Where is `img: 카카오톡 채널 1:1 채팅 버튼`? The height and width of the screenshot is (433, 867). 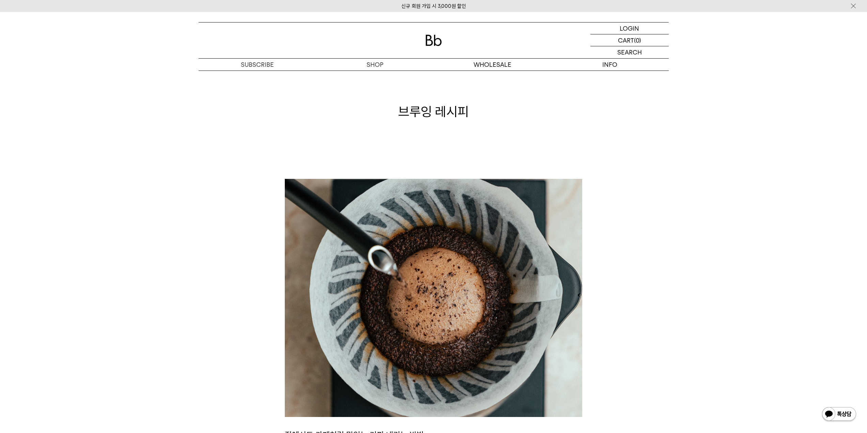 img: 카카오톡 채널 1:1 채팅 버튼 is located at coordinates (839, 415).